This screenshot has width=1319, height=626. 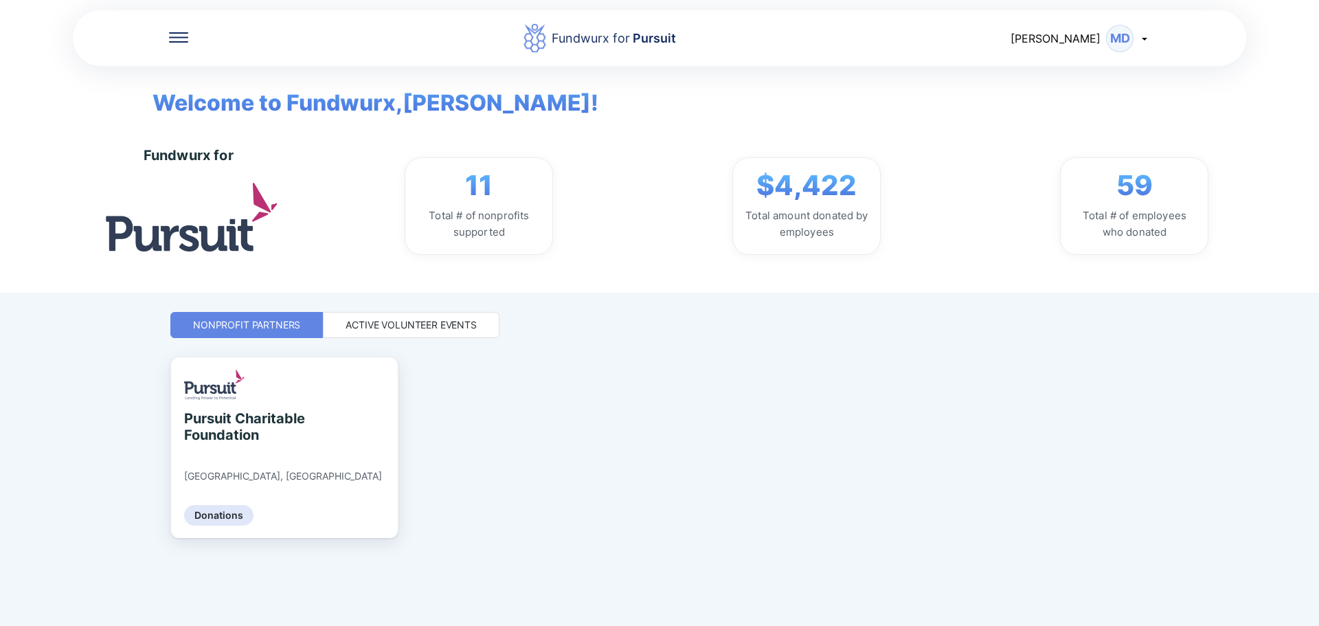 I want to click on div: Pursuit Charitable Foundation, so click(x=247, y=427).